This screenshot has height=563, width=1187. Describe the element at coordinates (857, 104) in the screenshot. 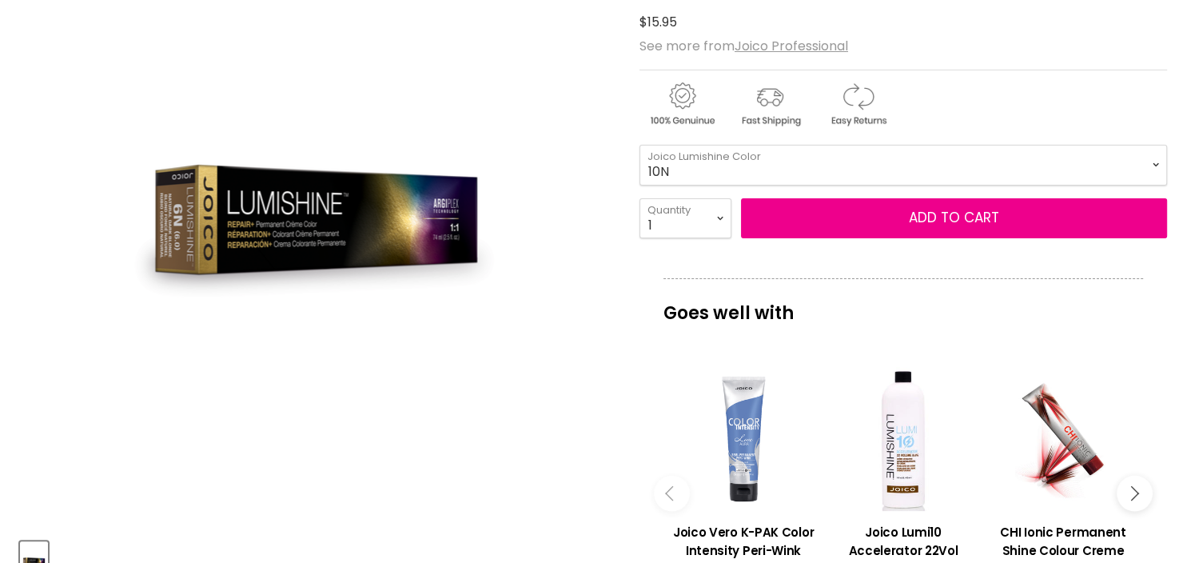

I see `img: returns.gif` at that location.